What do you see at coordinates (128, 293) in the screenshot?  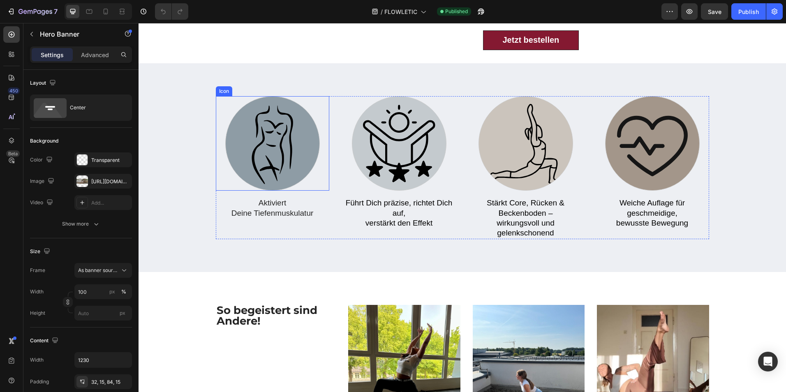 I see `strong: So begeistert sind Andere!` at bounding box center [128, 293].